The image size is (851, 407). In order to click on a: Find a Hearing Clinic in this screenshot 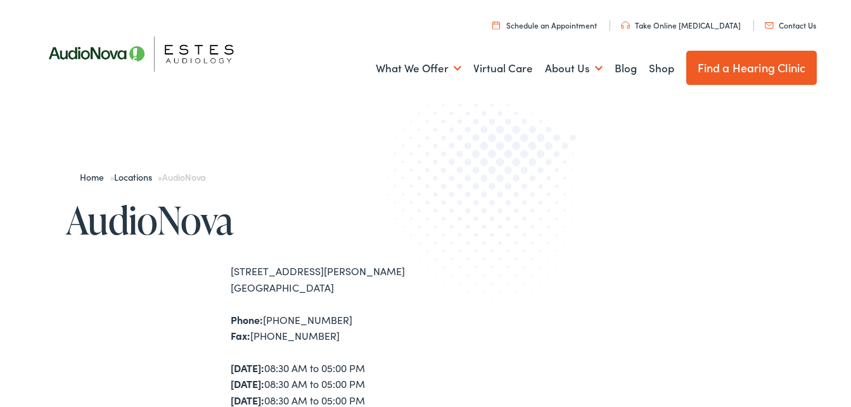, I will do `click(751, 68)`.